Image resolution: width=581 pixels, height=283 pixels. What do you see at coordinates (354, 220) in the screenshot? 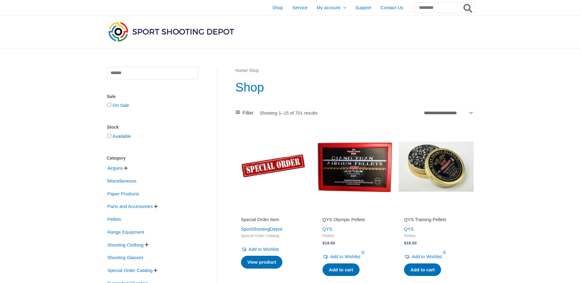
I see `a: QYS Olympic Pellets` at bounding box center [354, 220].